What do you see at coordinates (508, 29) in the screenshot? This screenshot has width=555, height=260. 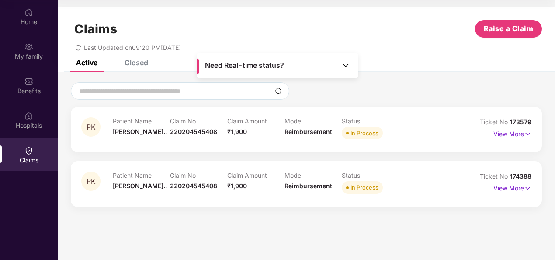 I see `button: Raise a Claim` at bounding box center [508, 29].